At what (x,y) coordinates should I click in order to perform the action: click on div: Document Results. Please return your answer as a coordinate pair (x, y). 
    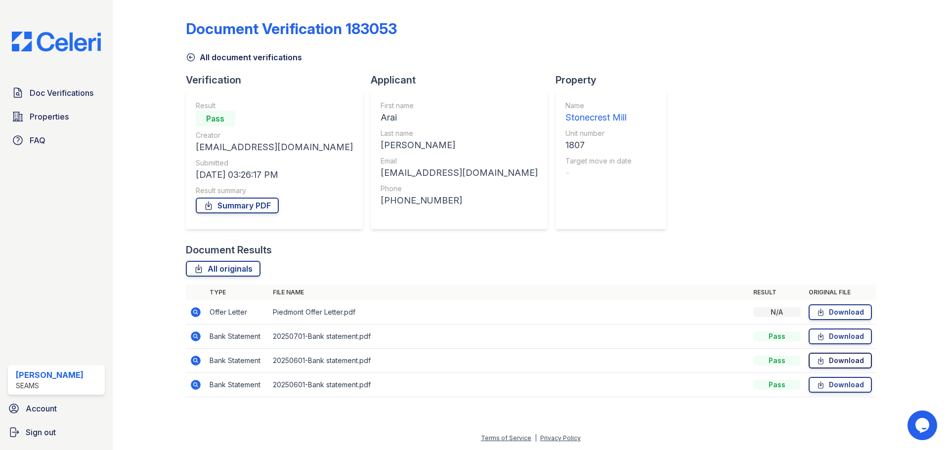
    Looking at the image, I should click on (229, 250).